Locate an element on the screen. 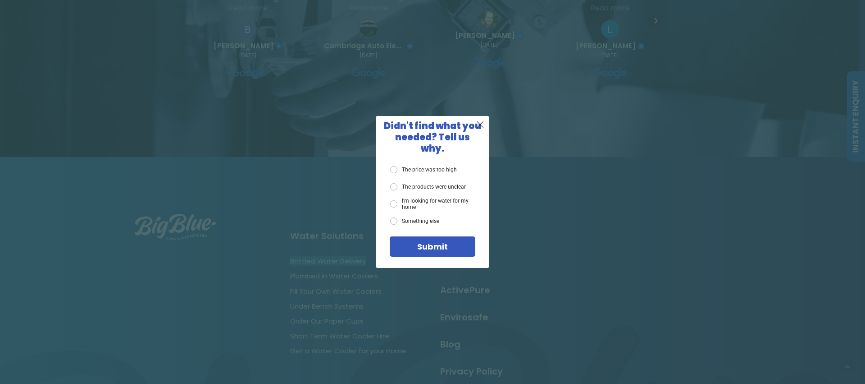 Image resolution: width=865 pixels, height=384 pixels. label: Something else is located at coordinates (415, 221).